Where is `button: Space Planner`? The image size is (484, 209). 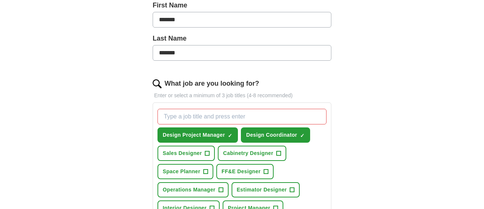 button: Space Planner is located at coordinates (185, 171).